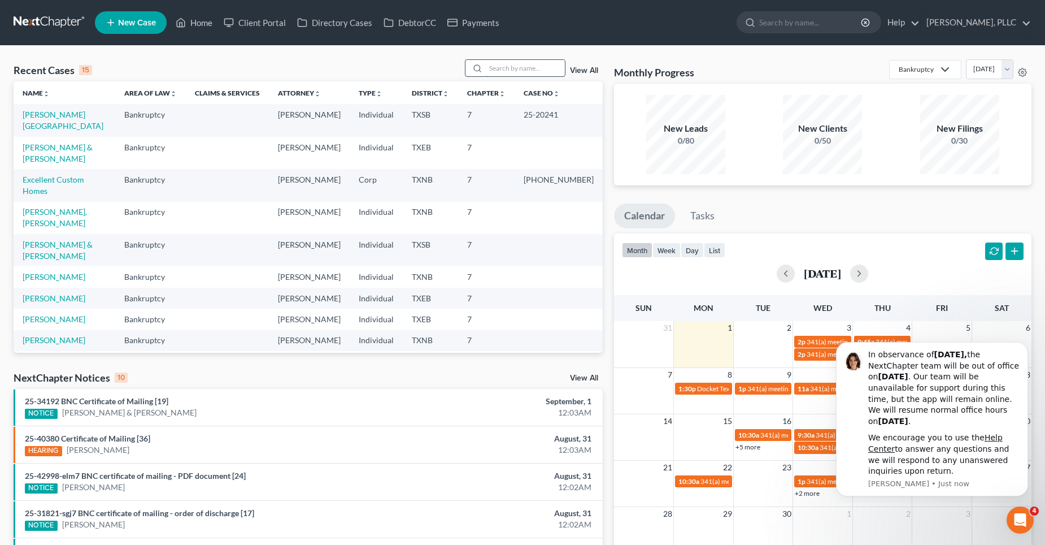 This screenshot has width=1045, height=545. What do you see at coordinates (686, 128) in the screenshot?
I see `div: New Leads` at bounding box center [686, 128].